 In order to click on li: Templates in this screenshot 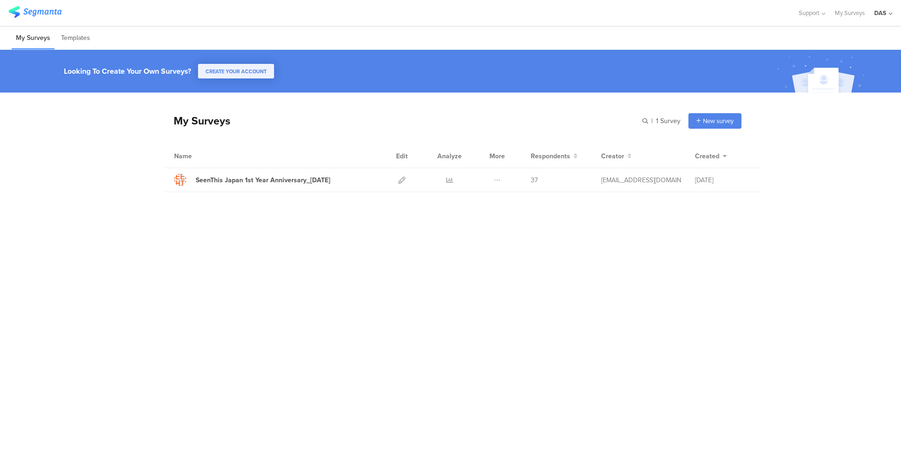, I will do `click(76, 38)`.